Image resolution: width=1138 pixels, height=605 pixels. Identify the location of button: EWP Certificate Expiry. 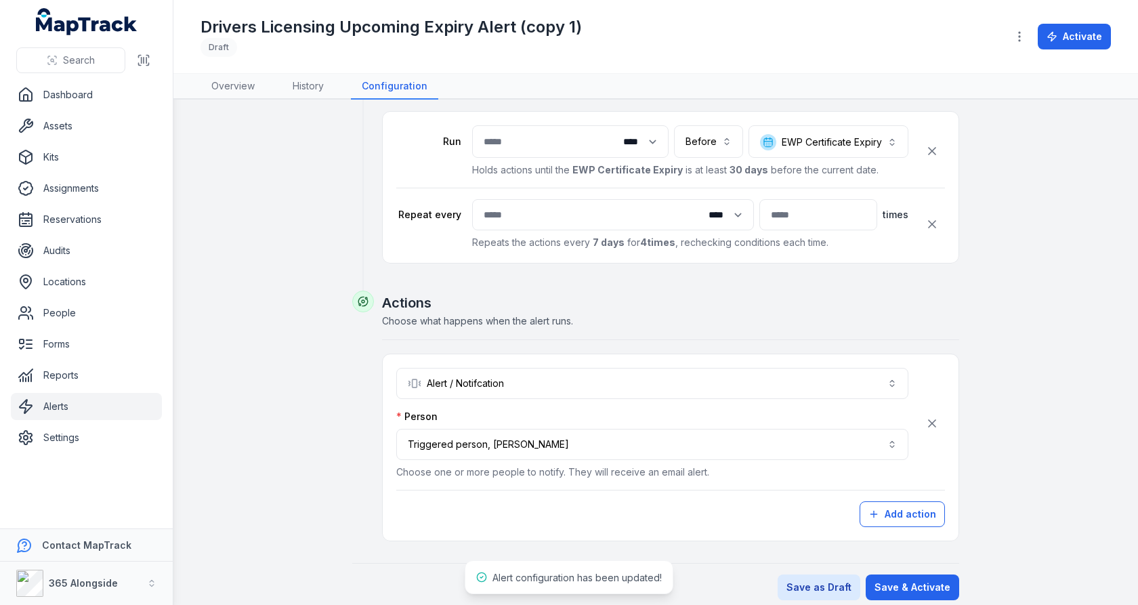
(829, 142).